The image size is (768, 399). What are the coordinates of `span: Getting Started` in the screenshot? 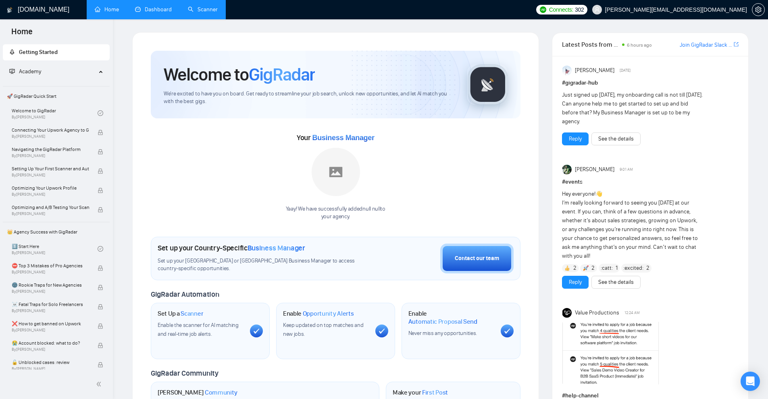 It's located at (38, 52).